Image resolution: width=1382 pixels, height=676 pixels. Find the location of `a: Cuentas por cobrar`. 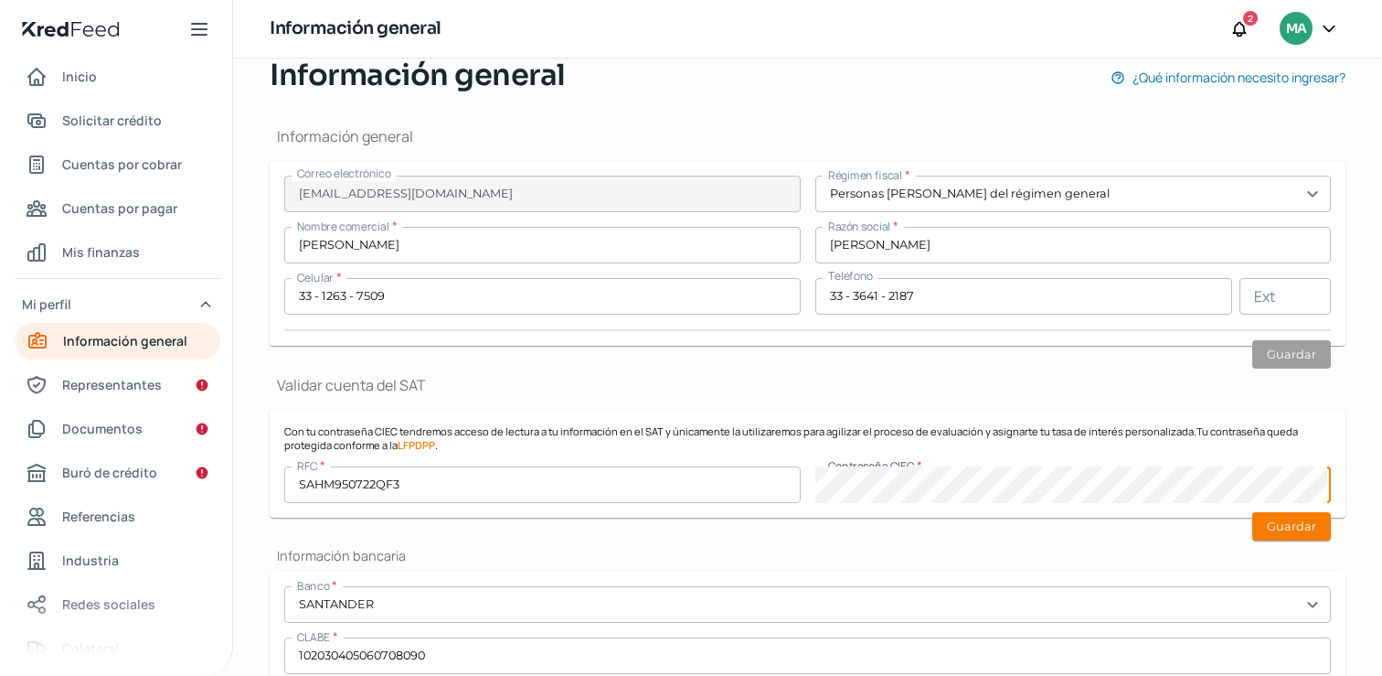

a: Cuentas por cobrar is located at coordinates (117, 165).